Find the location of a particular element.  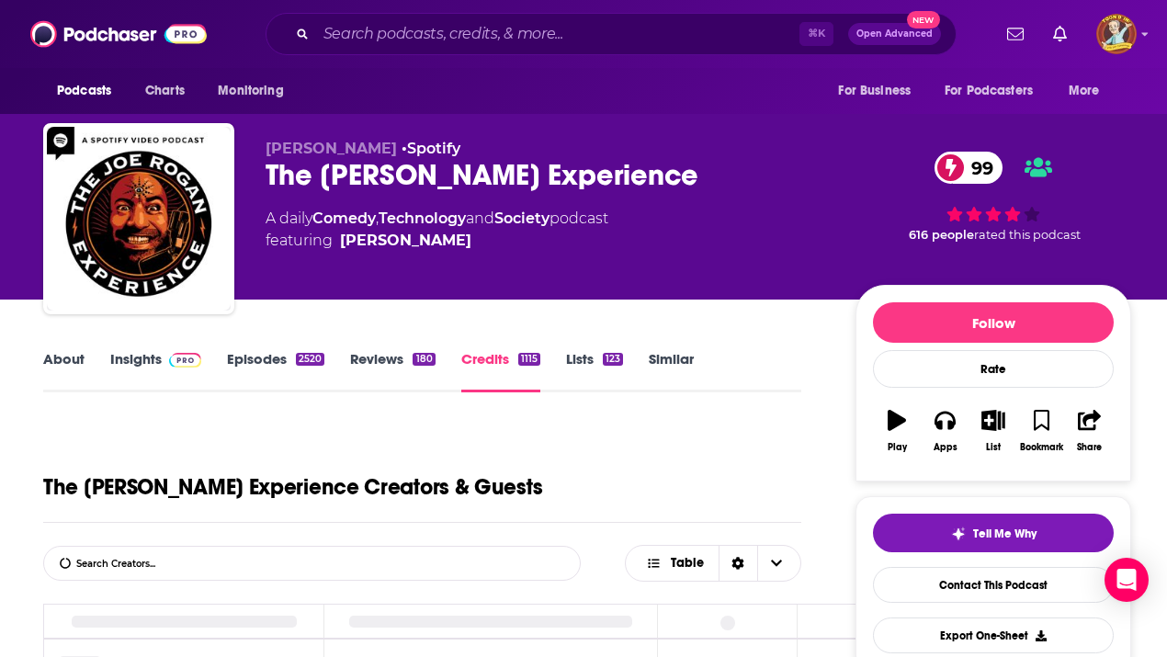

div: List is located at coordinates (993, 447).